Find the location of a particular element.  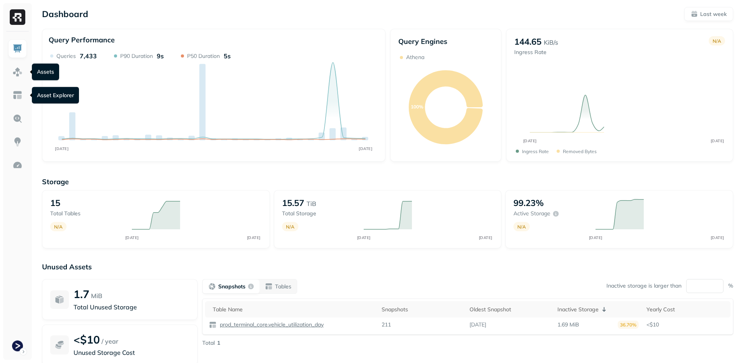

img: Assets is located at coordinates (18, 72).